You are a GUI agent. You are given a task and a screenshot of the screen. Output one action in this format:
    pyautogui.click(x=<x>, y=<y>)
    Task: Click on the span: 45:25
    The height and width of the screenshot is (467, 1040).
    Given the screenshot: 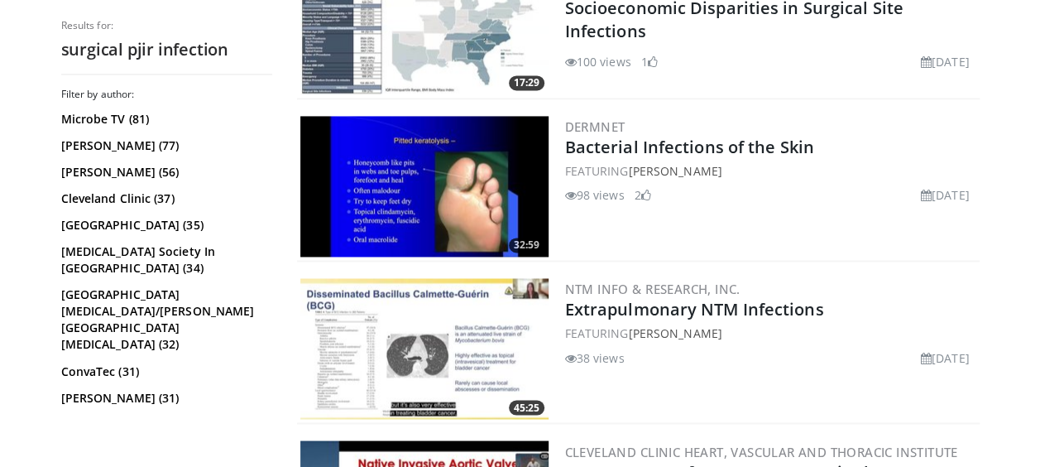 What is the action you would take?
    pyautogui.click(x=526, y=407)
    